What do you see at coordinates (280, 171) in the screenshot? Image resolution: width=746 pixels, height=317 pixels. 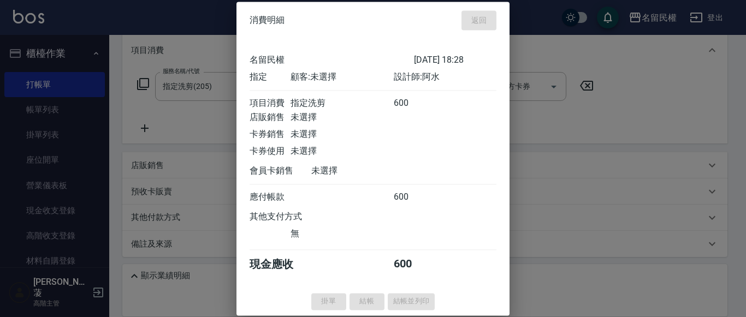 I see `div: 會員卡銷售` at bounding box center [280, 171].